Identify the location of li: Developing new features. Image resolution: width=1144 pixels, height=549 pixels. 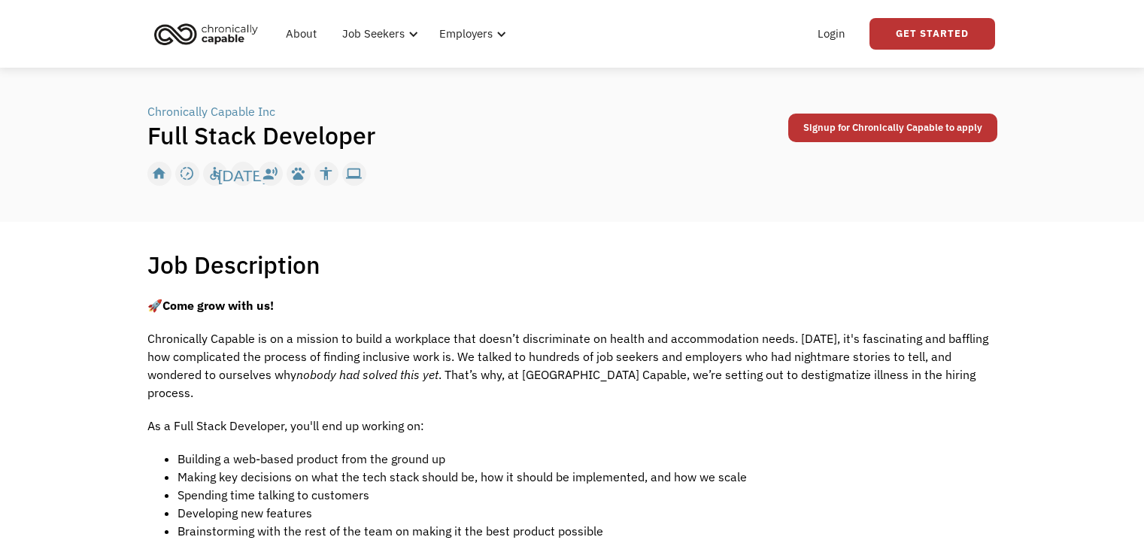
(587, 513).